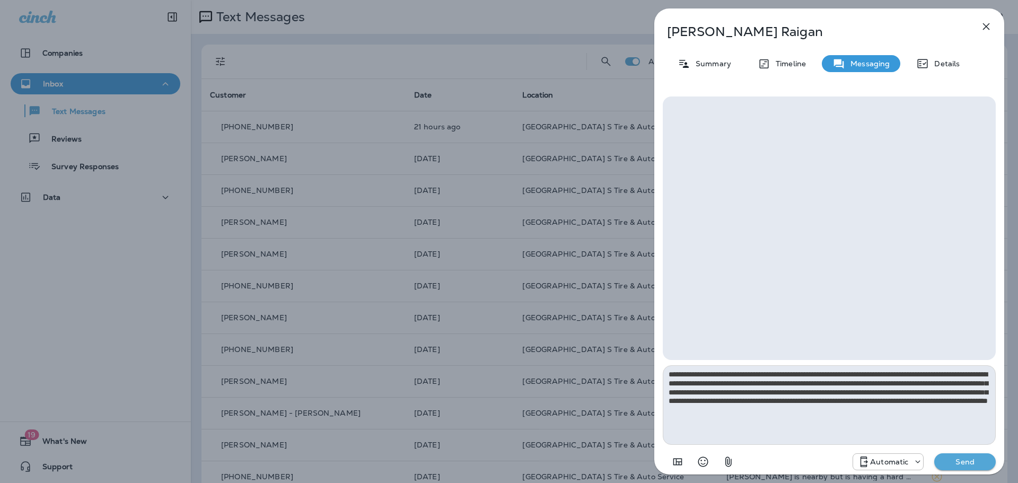  Describe the element at coordinates (944, 64) in the screenshot. I see `p: Details` at that location.